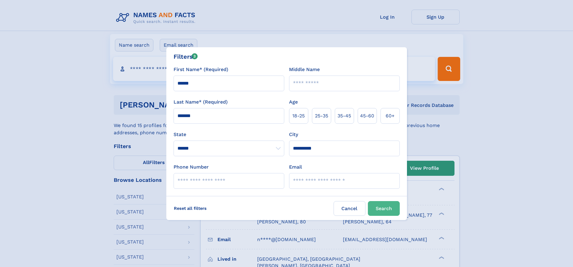  What do you see at coordinates (304, 69) in the screenshot?
I see `label: Middle Name` at bounding box center [304, 69].